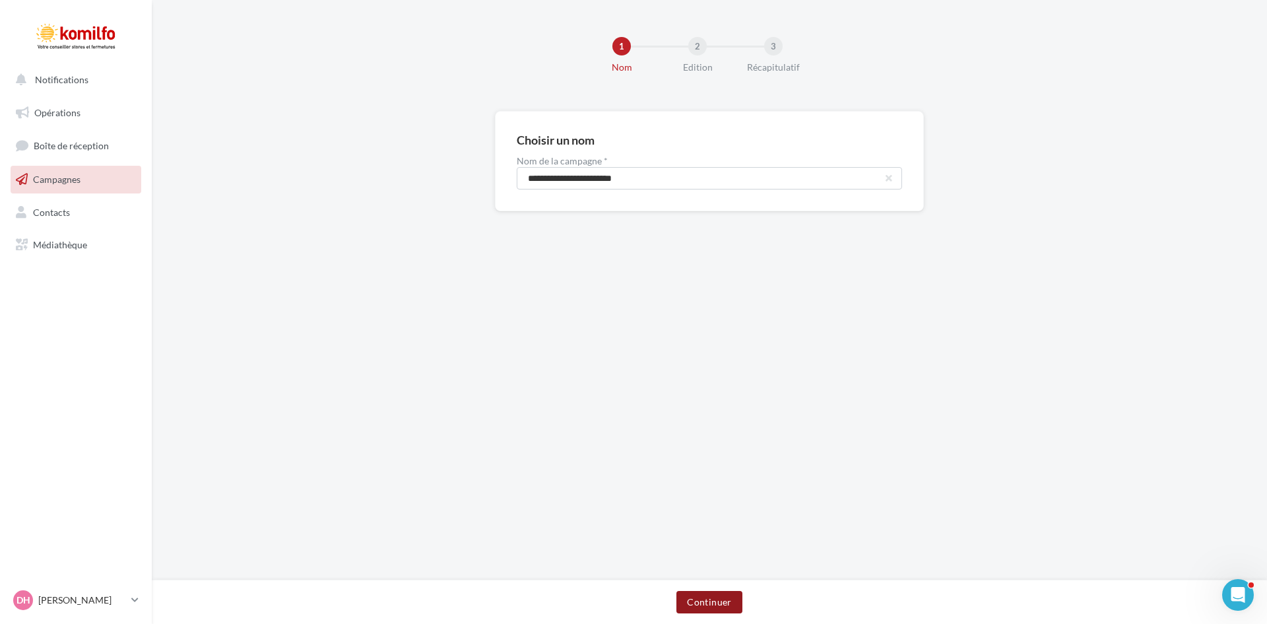 This screenshot has height=624, width=1267. Describe the element at coordinates (73, 80) in the screenshot. I see `button: Notifications` at that location.